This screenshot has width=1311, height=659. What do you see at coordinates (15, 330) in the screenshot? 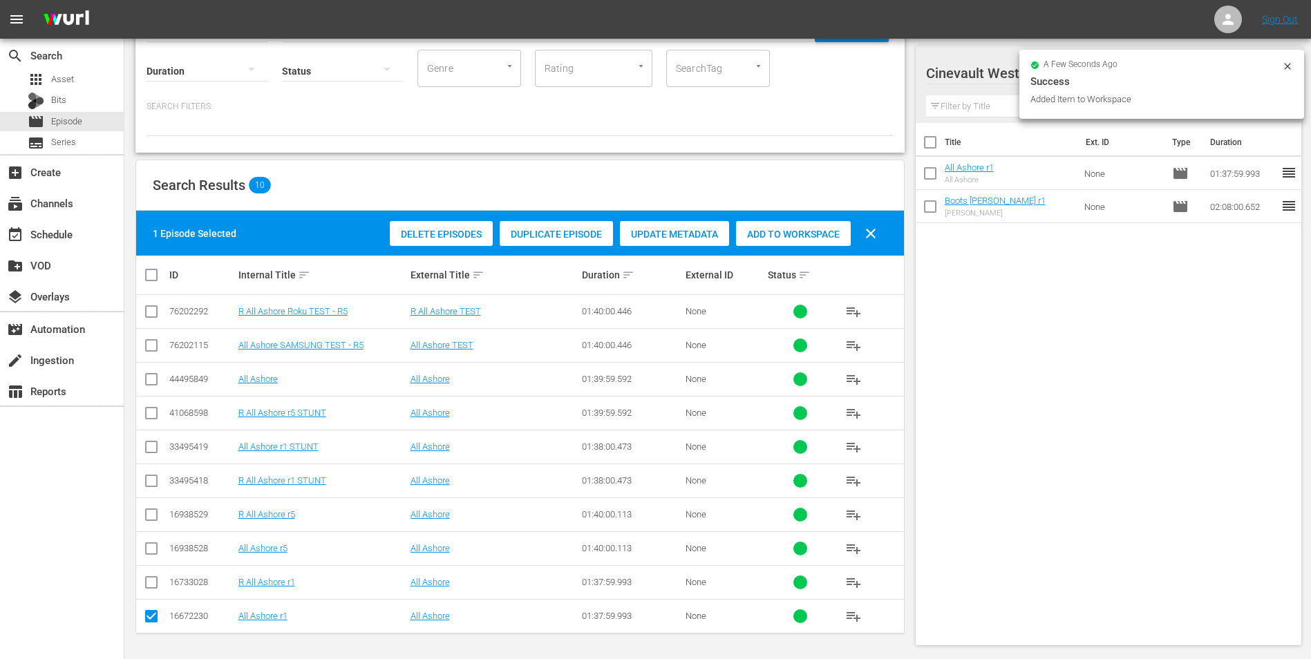
I see `span: Automation` at bounding box center [15, 330].